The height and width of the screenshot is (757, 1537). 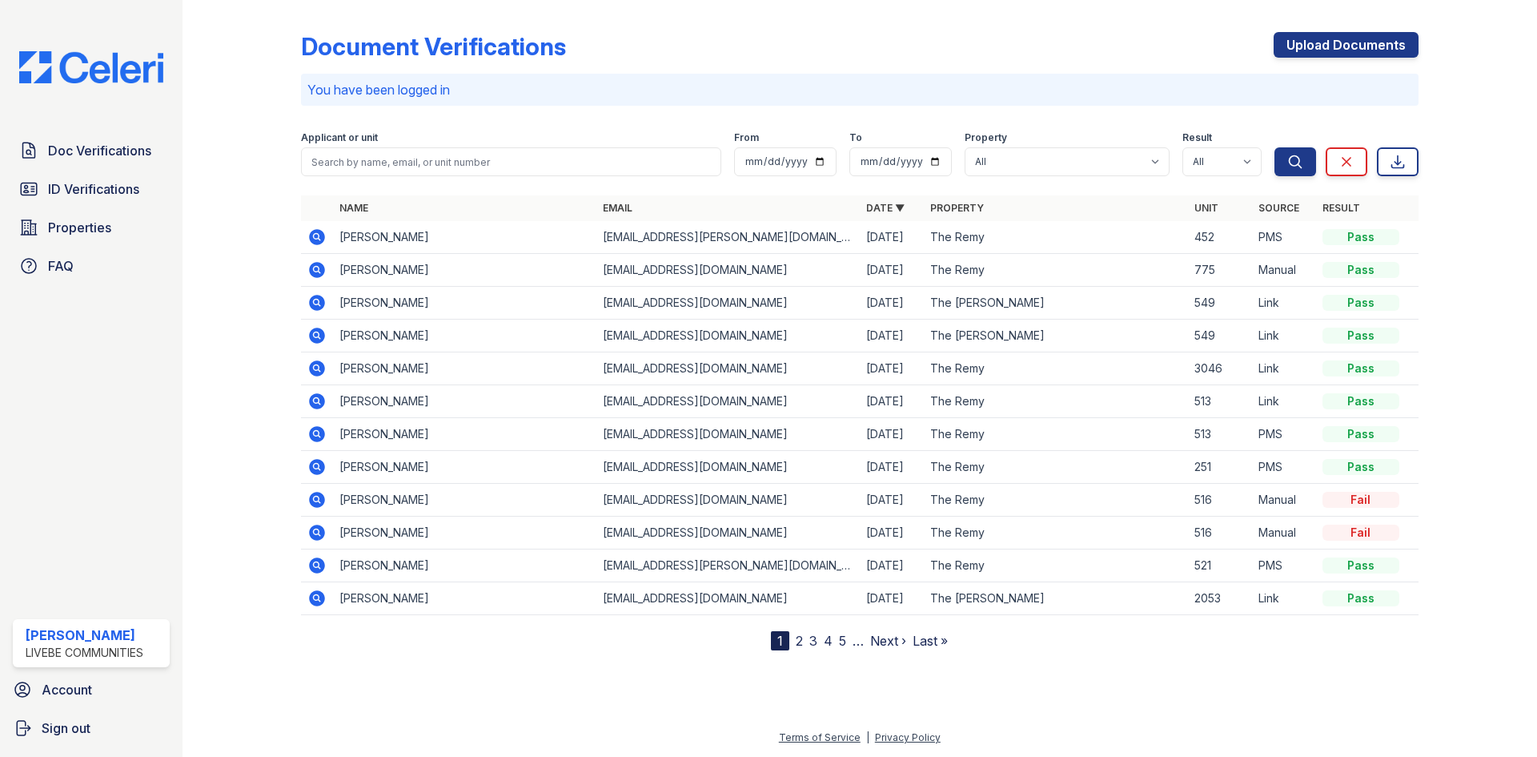 What do you see at coordinates (99, 151) in the screenshot?
I see `span: Doc Verifications` at bounding box center [99, 151].